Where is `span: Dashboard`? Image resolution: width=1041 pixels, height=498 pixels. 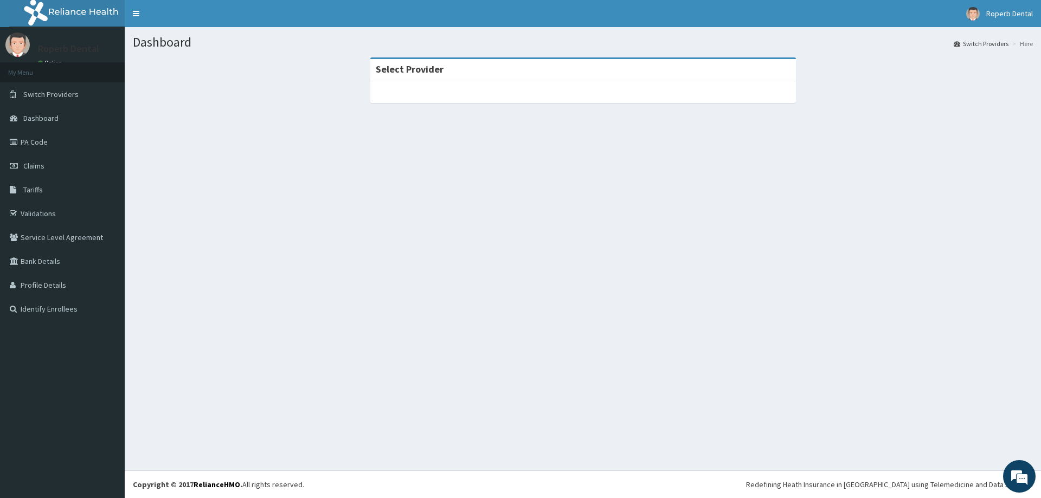 span: Dashboard is located at coordinates (41, 118).